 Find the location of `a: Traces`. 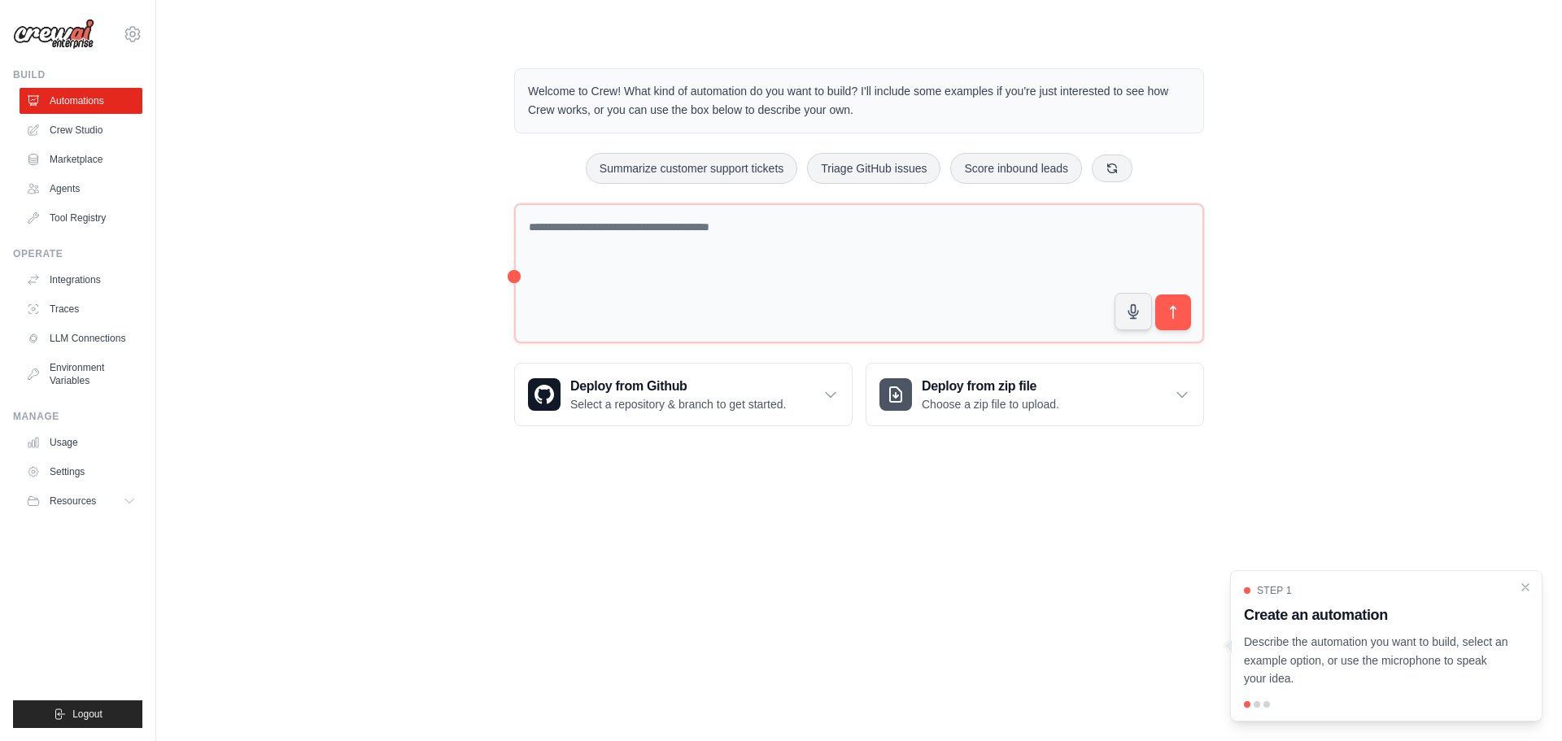

a: Traces is located at coordinates (81, 309).